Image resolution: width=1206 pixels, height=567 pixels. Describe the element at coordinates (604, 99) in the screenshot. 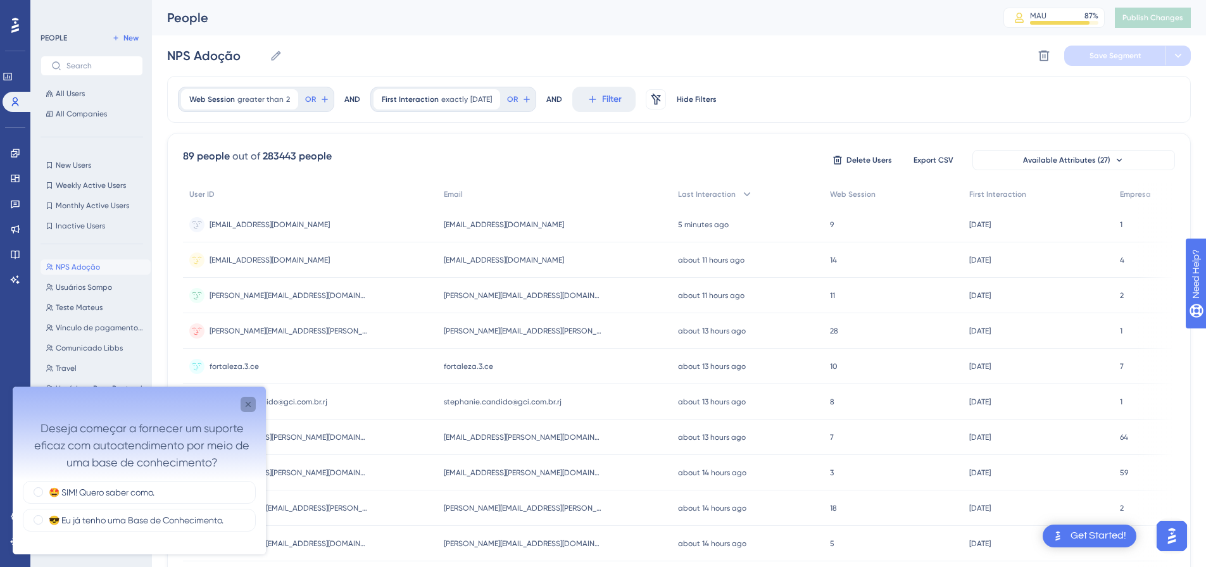

I see `button: Filter` at that location.